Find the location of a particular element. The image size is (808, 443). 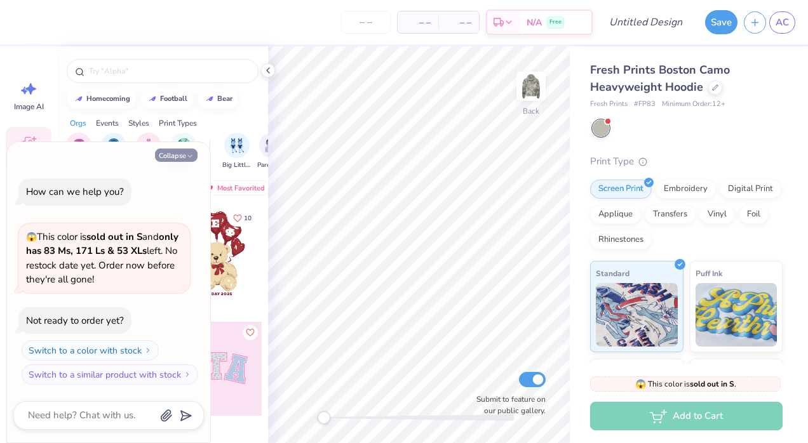

div: Rhinestones is located at coordinates (621, 240).